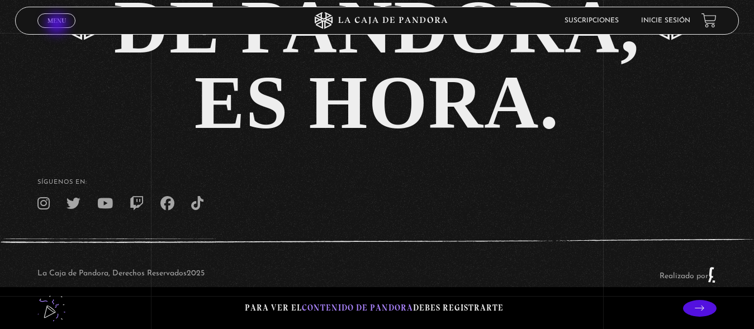  Describe the element at coordinates (688, 276) in the screenshot. I see `a: Realizado por` at that location.